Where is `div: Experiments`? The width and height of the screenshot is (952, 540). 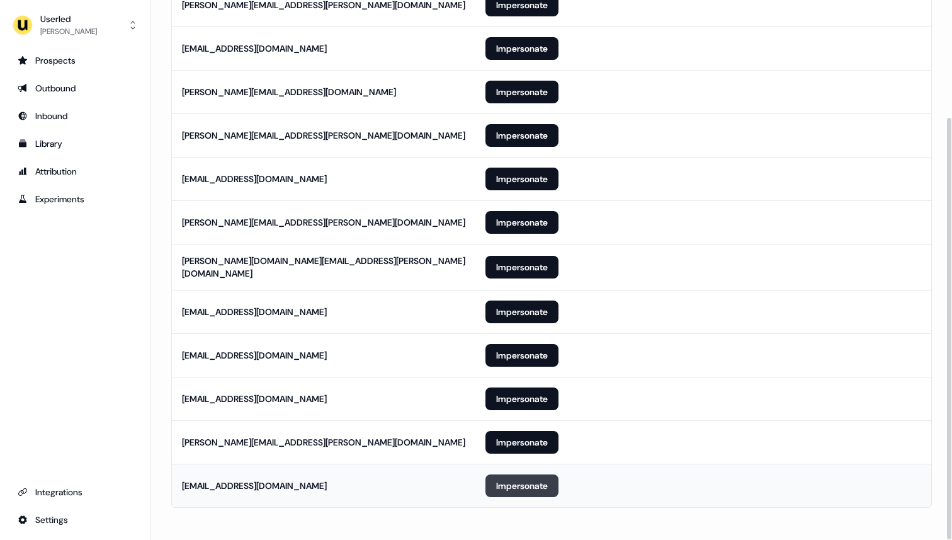
div: Experiments is located at coordinates (75, 199).